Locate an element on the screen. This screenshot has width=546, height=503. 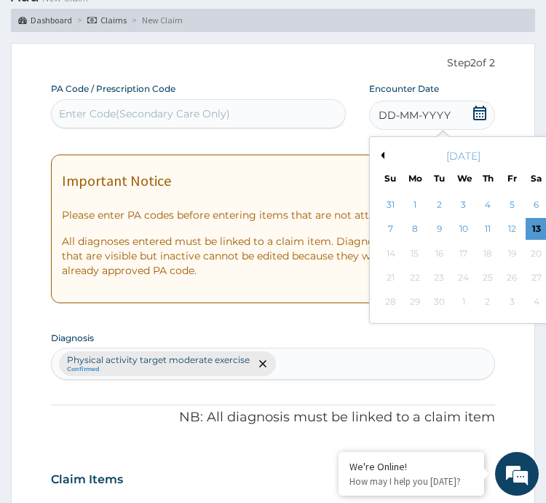
div: Not available Tuesday, September 23rd, 2025 is located at coordinates (439, 278).